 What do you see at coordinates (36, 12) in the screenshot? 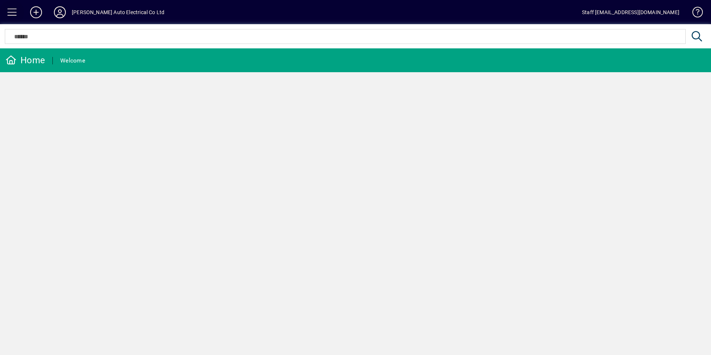
I see `button: Add` at bounding box center [36, 12].